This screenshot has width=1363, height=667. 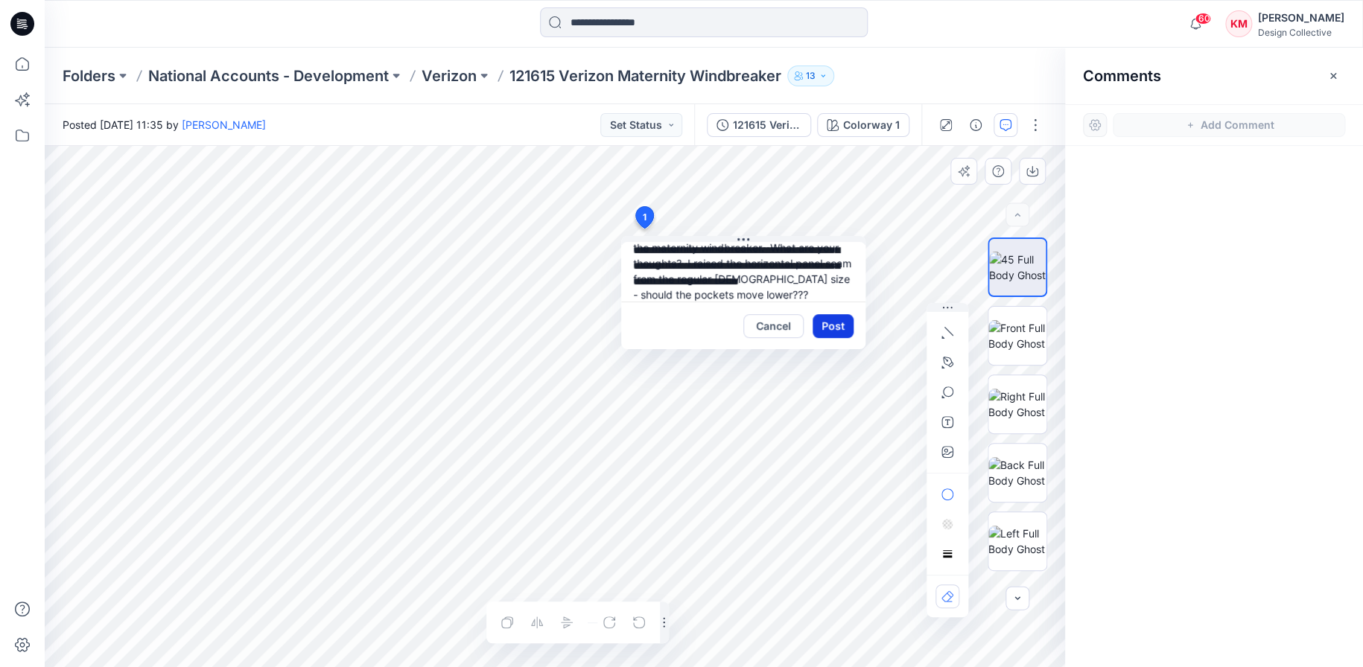 I want to click on img: 45 Full Body Ghost, so click(x=1018, y=267).